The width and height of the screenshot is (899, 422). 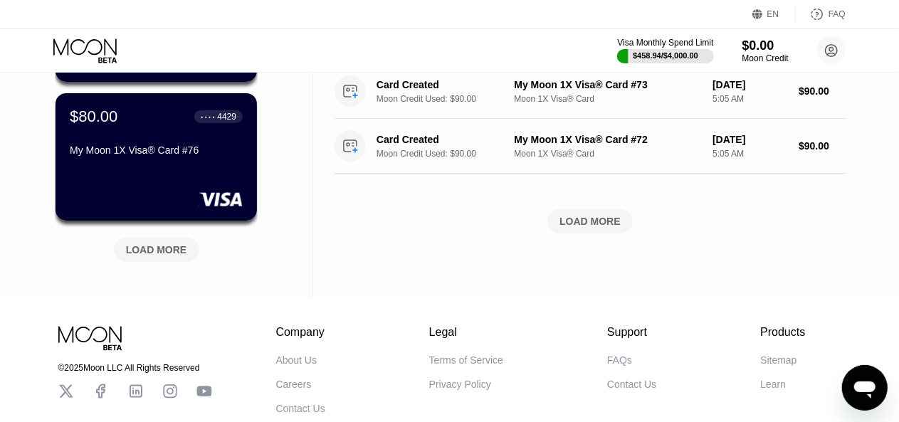 I want to click on div: Sitemap, so click(x=778, y=360).